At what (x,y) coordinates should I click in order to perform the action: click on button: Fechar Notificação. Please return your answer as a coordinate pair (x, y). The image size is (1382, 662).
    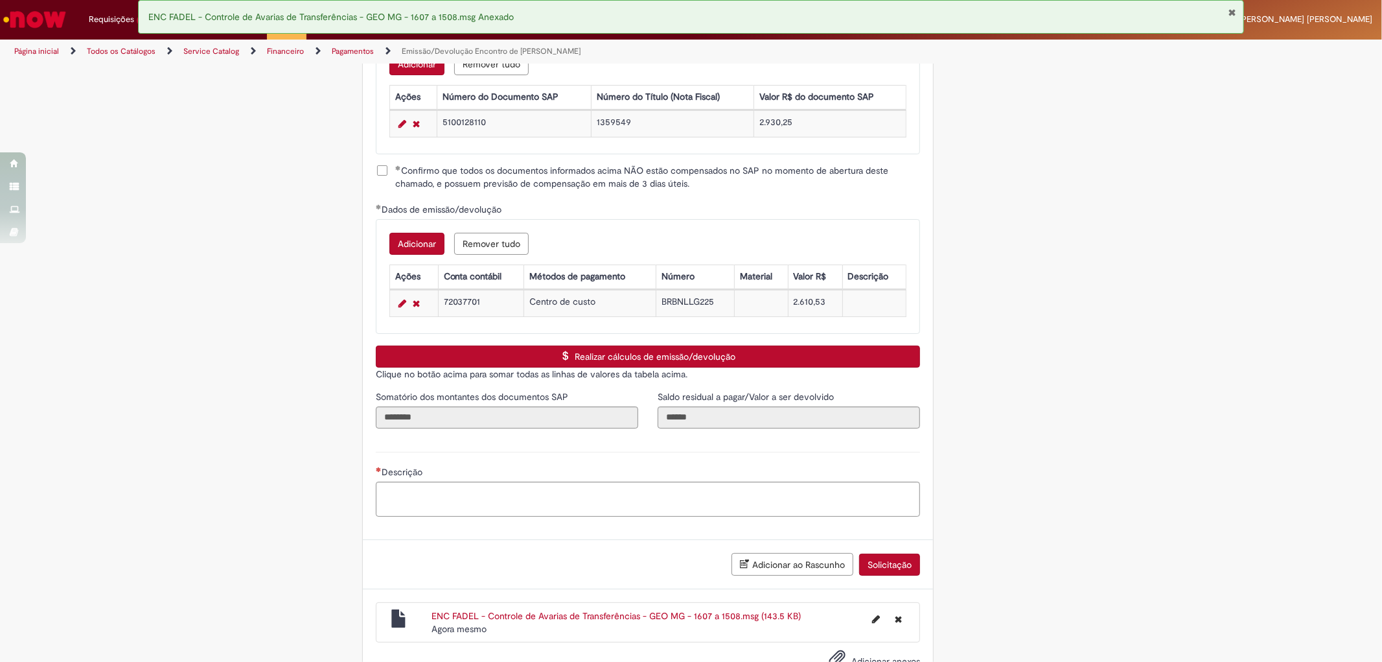
    Looking at the image, I should click on (1233, 12).